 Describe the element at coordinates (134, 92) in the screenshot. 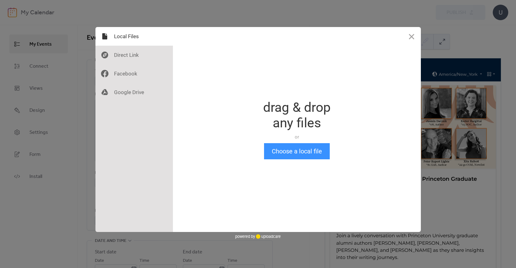

I see `div: Google Drive` at that location.